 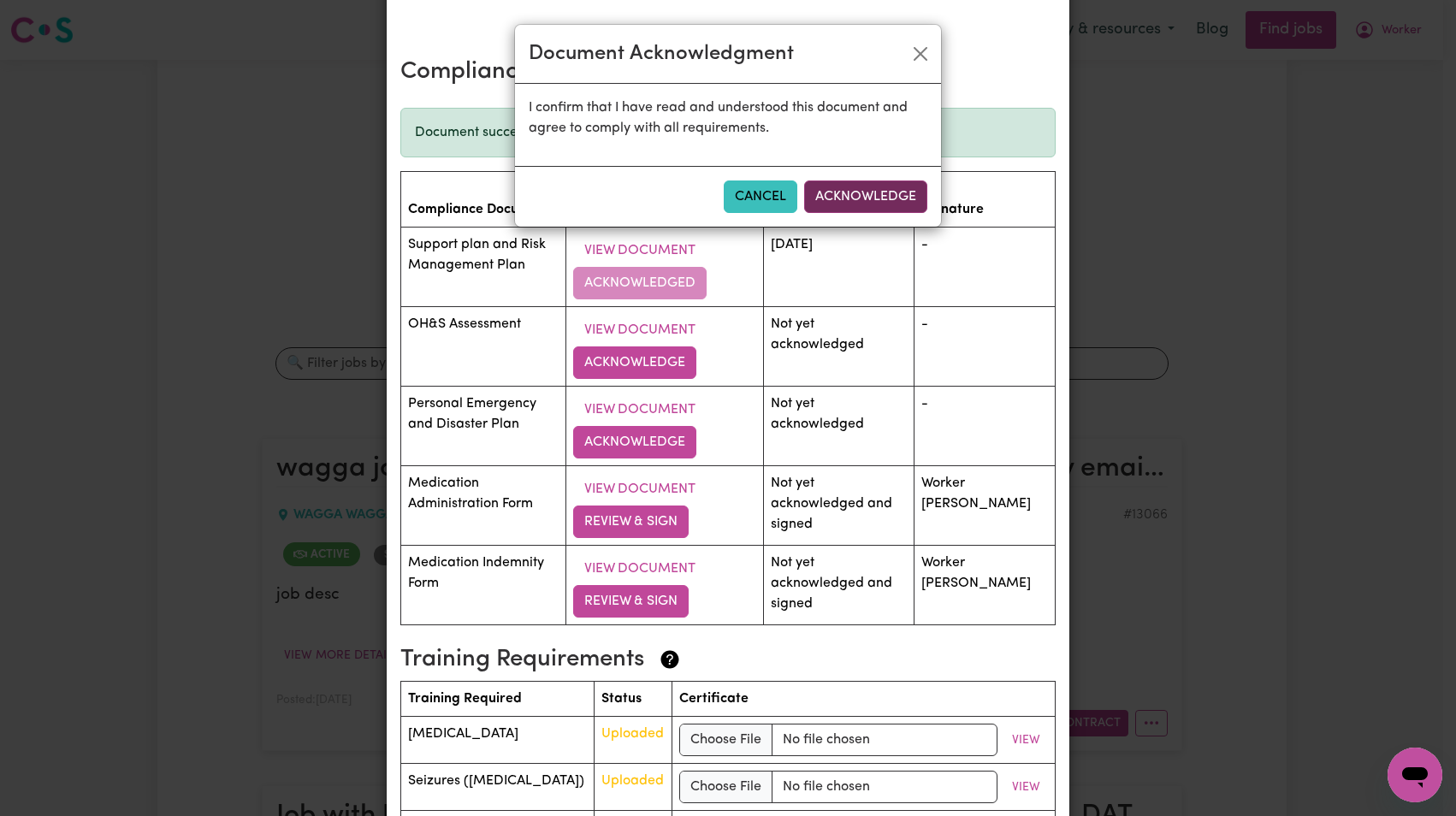 What do you see at coordinates (866, 197) in the screenshot?
I see `button: Acknowledge` at bounding box center [866, 197].